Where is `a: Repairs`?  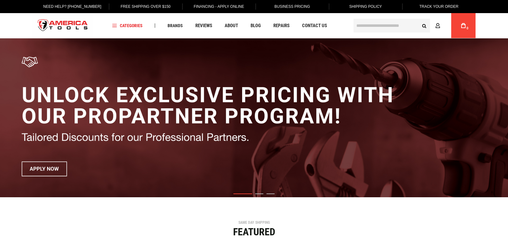 a: Repairs is located at coordinates (282, 26).